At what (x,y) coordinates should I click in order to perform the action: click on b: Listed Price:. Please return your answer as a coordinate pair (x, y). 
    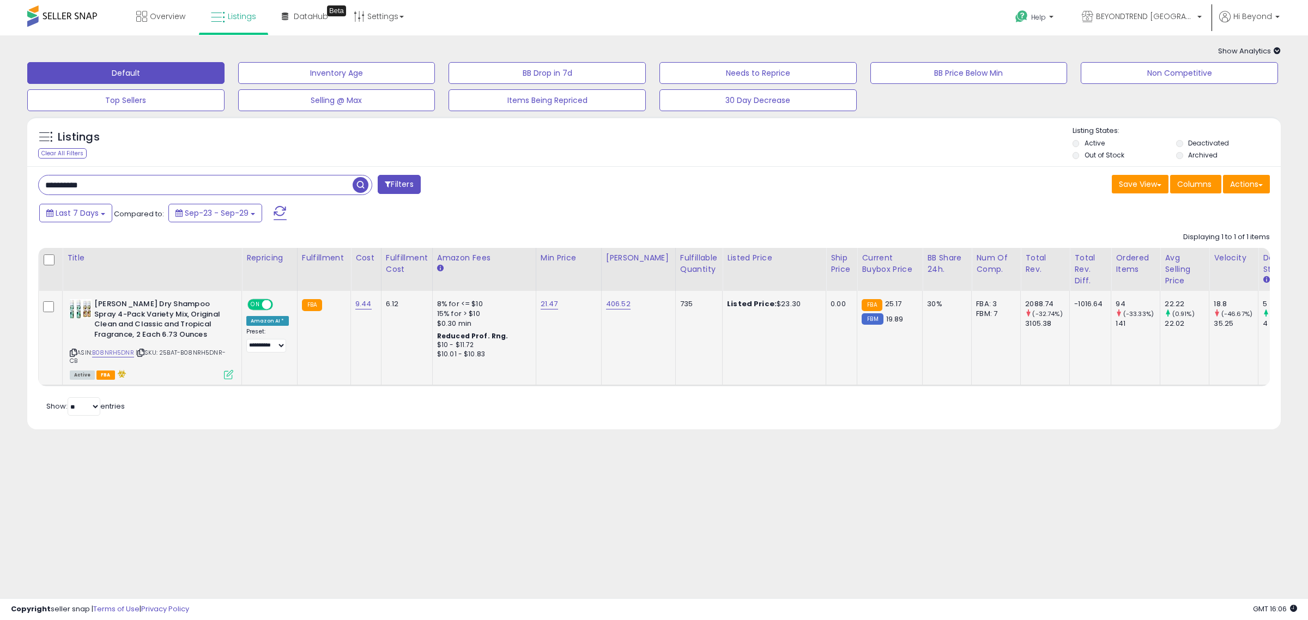
    Looking at the image, I should click on (752, 304).